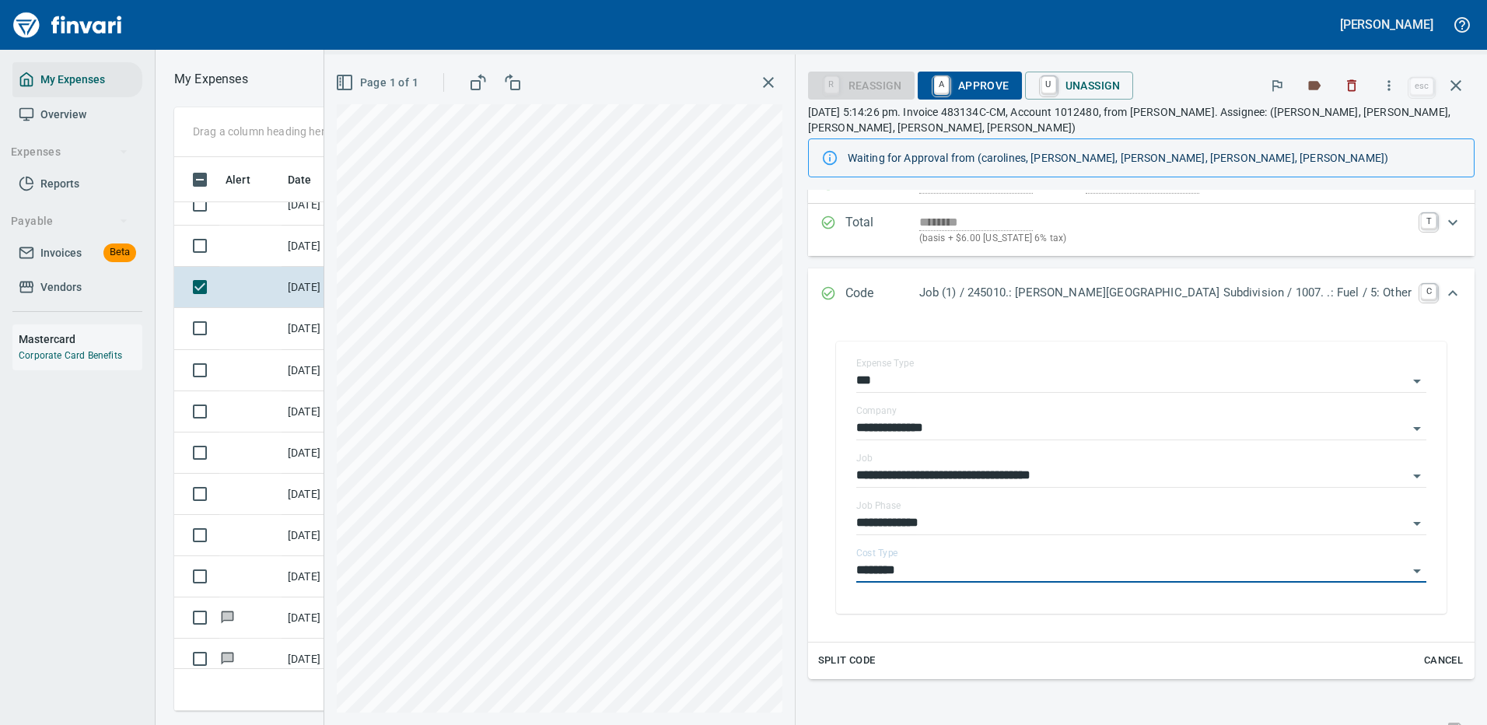 Image resolution: width=1487 pixels, height=725 pixels. Describe the element at coordinates (970, 86) in the screenshot. I see `span: Approve` at that location.